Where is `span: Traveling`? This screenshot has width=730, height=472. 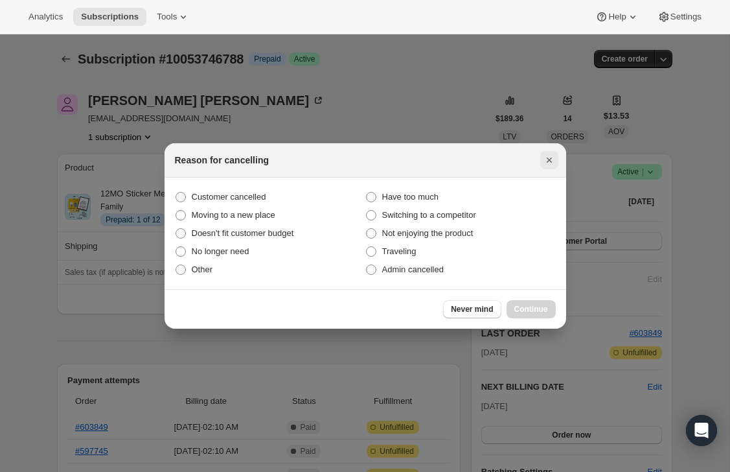
span: Traveling is located at coordinates (399, 251).